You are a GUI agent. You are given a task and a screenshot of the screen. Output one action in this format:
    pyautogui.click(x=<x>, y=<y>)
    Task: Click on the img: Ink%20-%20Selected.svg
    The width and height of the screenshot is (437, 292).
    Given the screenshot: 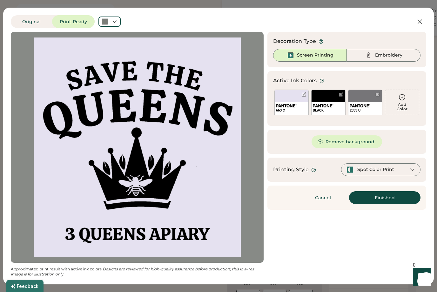 What is the action you would take?
    pyautogui.click(x=291, y=55)
    